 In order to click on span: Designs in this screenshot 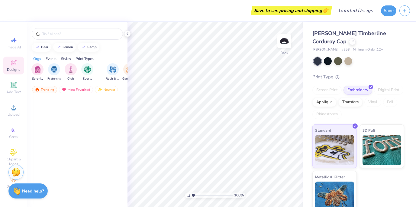, I will do `click(14, 70)`.